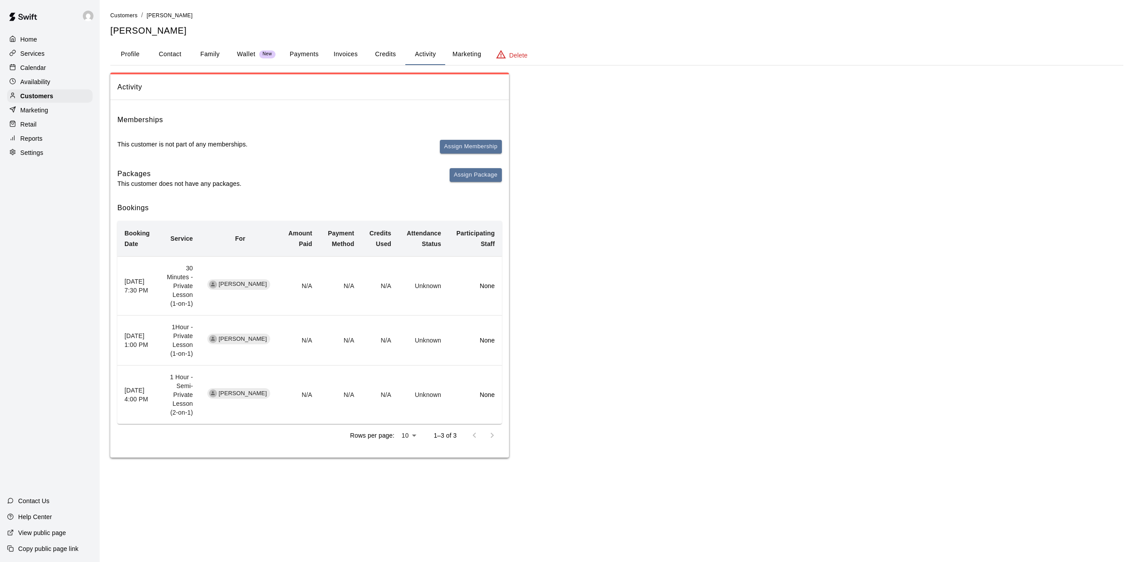  Describe the element at coordinates (140, 120) in the screenshot. I see `h6: Memberships` at that location.